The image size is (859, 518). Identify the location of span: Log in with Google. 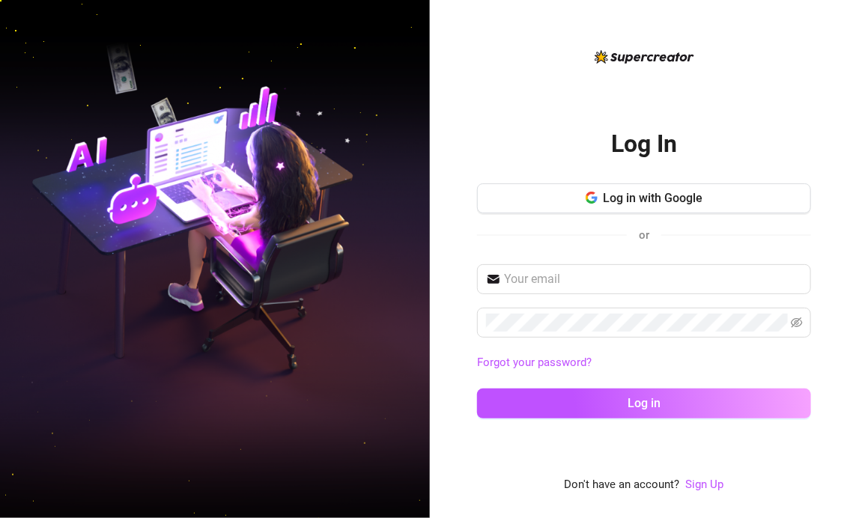
(653, 198).